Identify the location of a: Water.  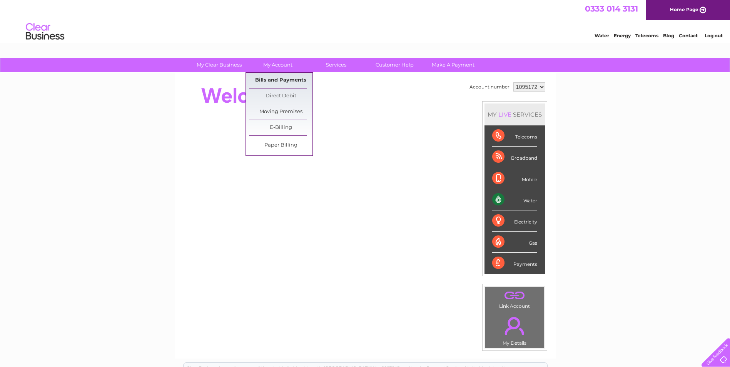
(602, 35).